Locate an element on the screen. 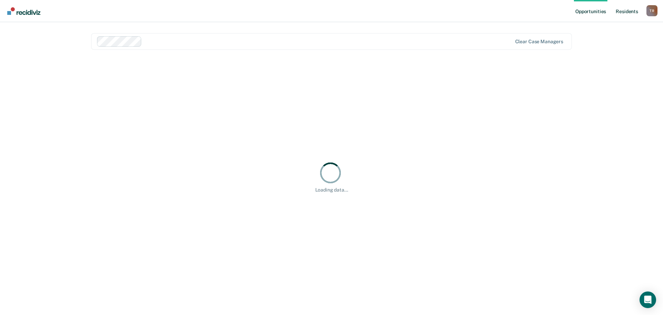 This screenshot has height=315, width=663. div: T R is located at coordinates (652, 11).